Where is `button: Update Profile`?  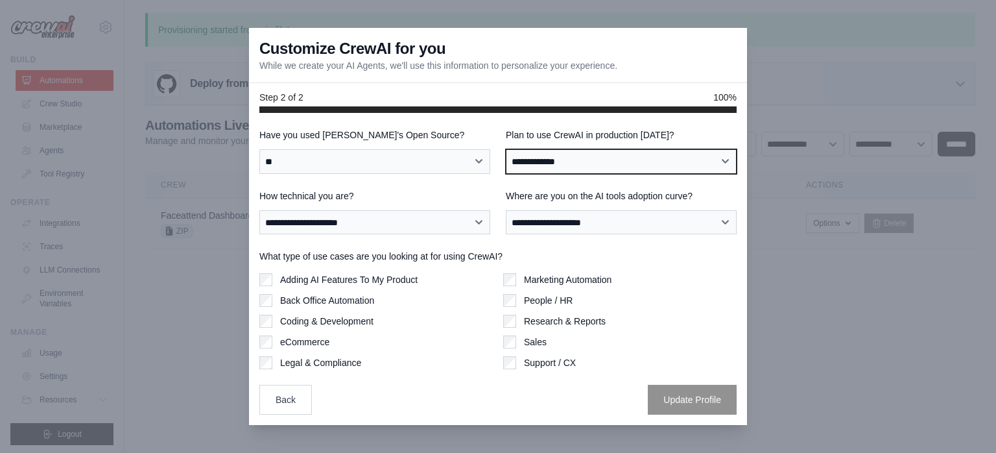 button: Update Profile is located at coordinates (692, 400).